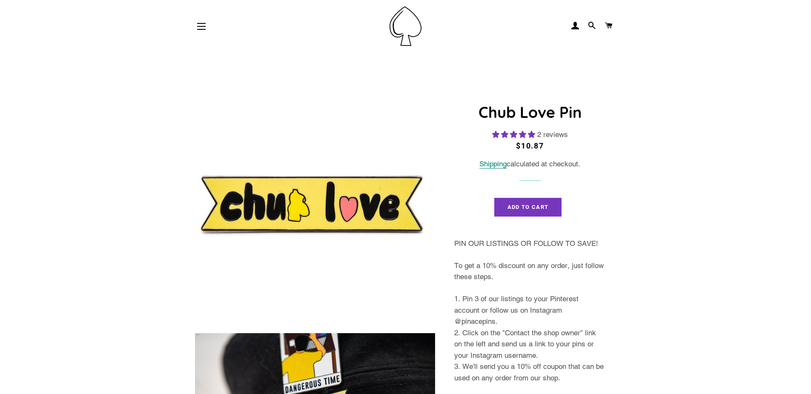 The image size is (811, 394). Describe the element at coordinates (529, 338) in the screenshot. I see `p: 1. Pin 3 of our listings to your Pinterest account or follow us on Instagram @pinacepins. 2. Clic...` at that location.